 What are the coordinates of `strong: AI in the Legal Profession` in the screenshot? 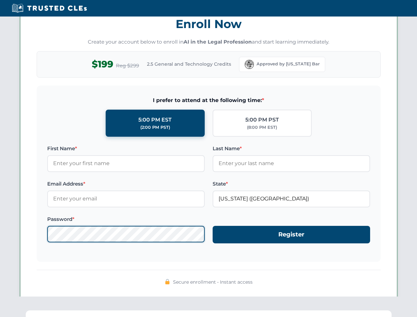 It's located at (218, 42).